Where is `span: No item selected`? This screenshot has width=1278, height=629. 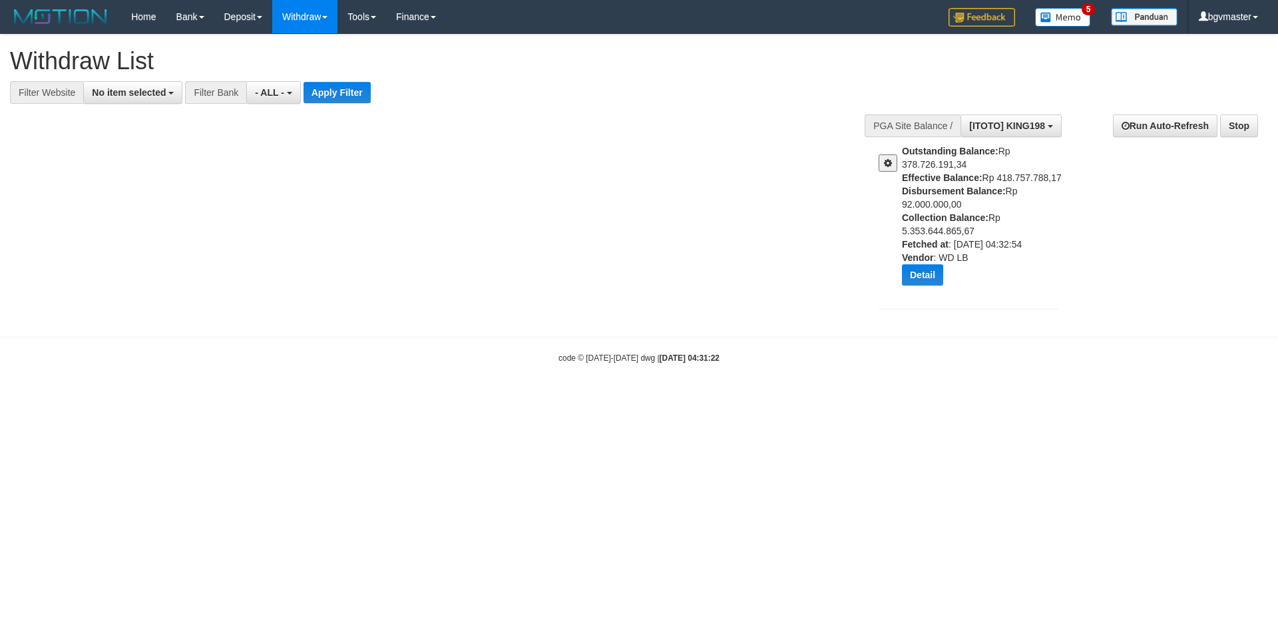
span: No item selected is located at coordinates (129, 93).